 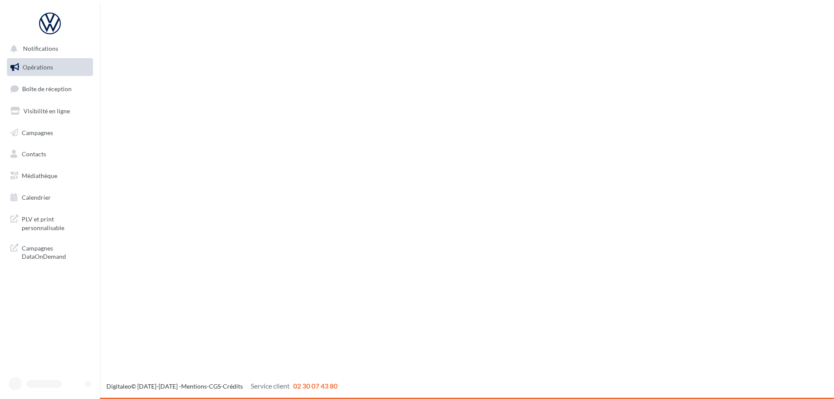 What do you see at coordinates (50, 222) in the screenshot?
I see `a: PLV et print personnalisable` at bounding box center [50, 222].